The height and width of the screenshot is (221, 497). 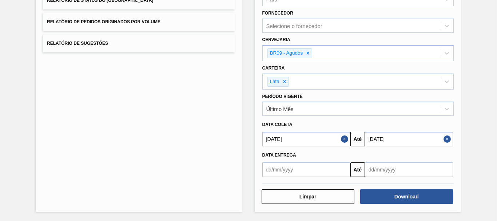 What do you see at coordinates (286, 53) in the screenshot?
I see `div: BR09 - Agudos` at bounding box center [286, 53].